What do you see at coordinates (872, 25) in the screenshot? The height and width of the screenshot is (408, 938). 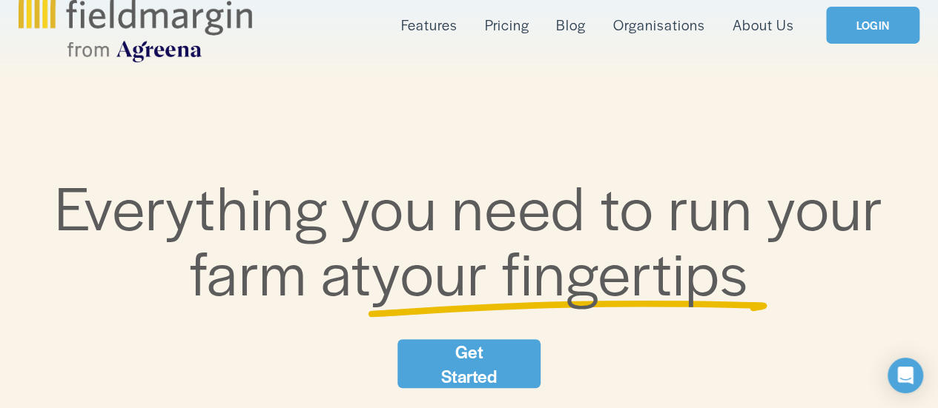 I see `a: LOGIN` at bounding box center [872, 25].